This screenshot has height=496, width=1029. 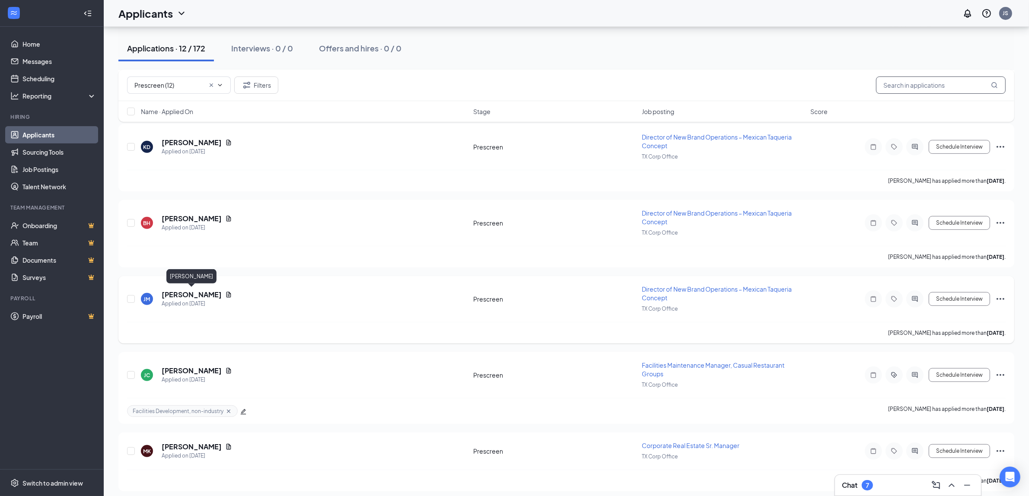 What do you see at coordinates (166, 48) in the screenshot?
I see `div: Applications · 12 / 172` at bounding box center [166, 48].